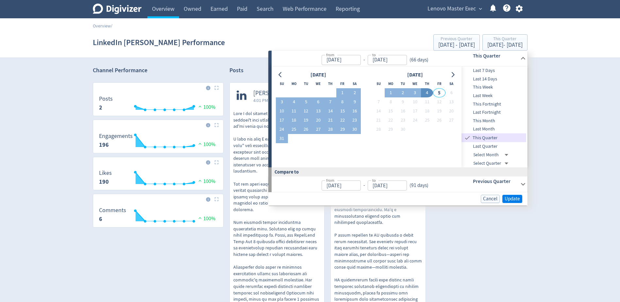  I want to click on div: Previous Quarter, so click(457, 39).